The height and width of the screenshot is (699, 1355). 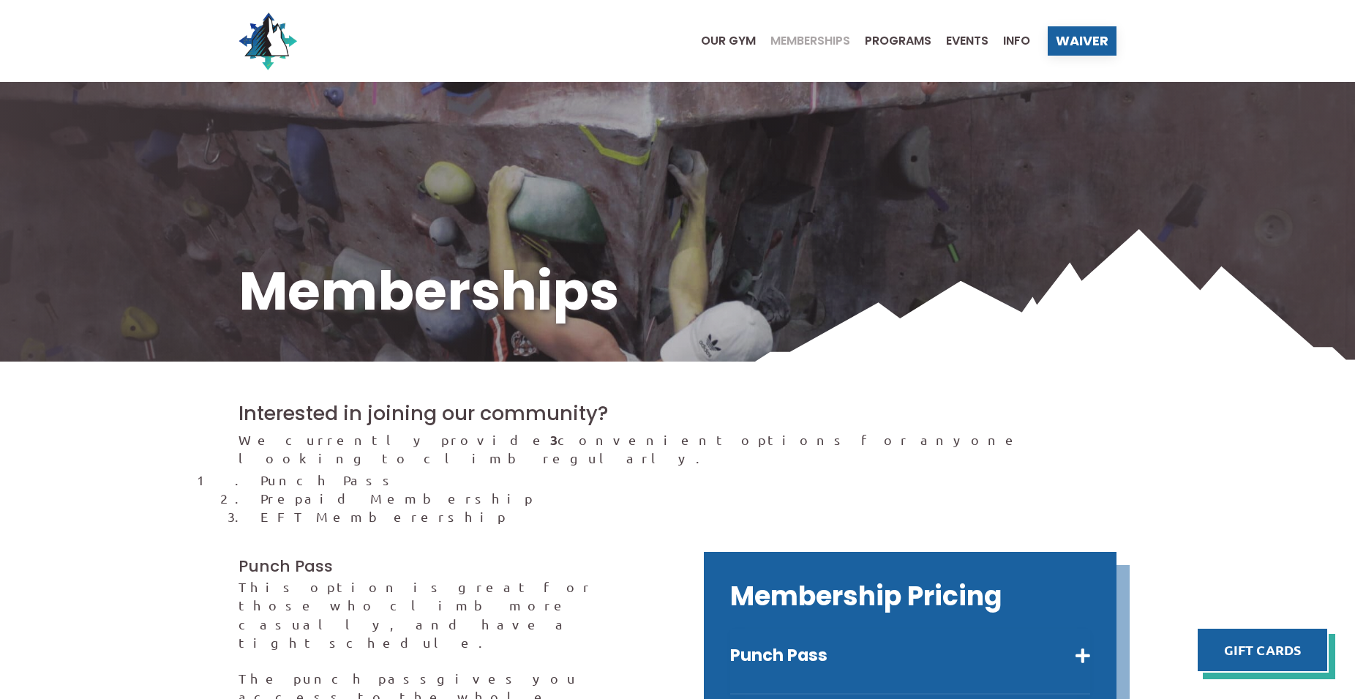 I want to click on p: This option is great for those who climb more casually, and have a tight schedule., so click(x=445, y=614).